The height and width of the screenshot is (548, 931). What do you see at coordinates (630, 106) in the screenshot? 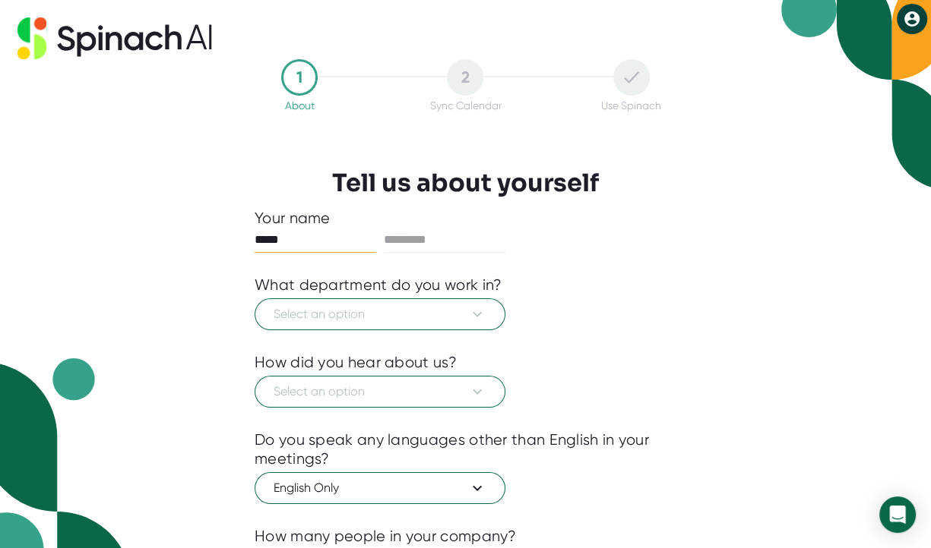
I see `div: Use Spinach` at bounding box center [630, 106].